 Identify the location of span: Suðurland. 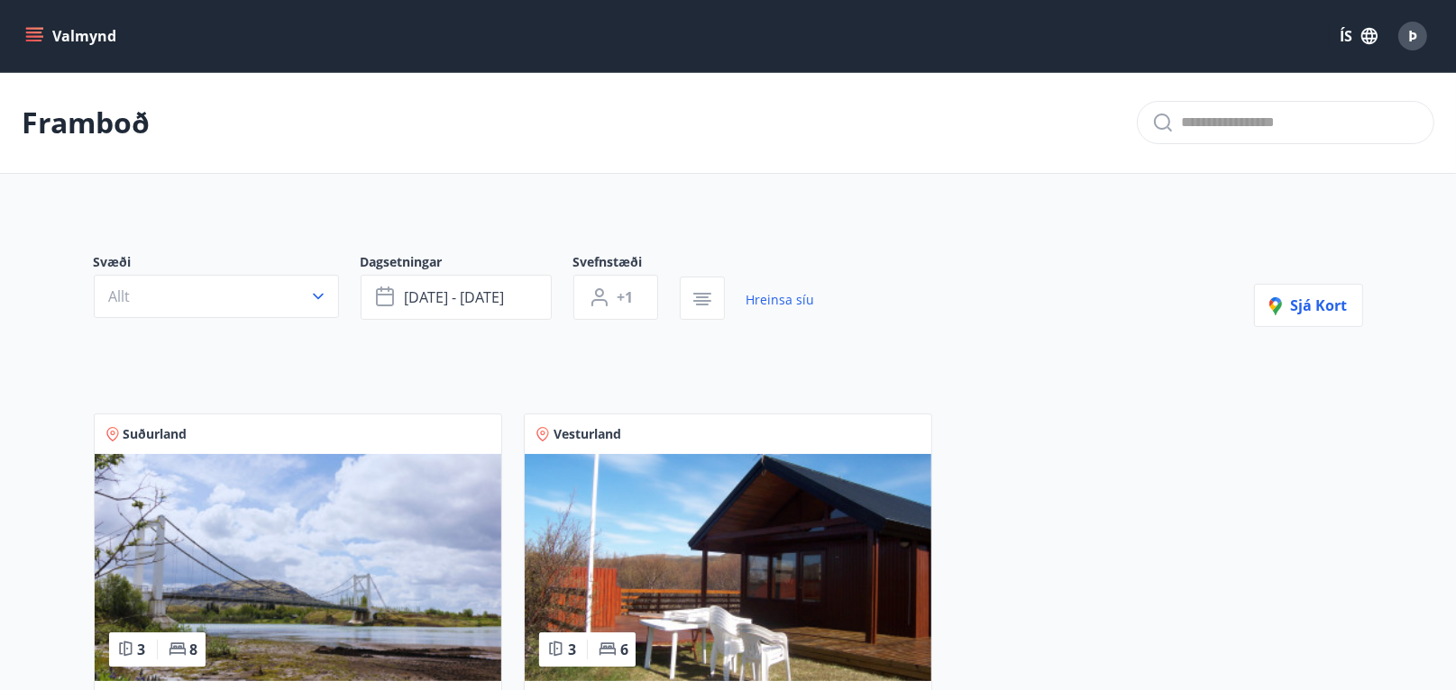
(155, 434).